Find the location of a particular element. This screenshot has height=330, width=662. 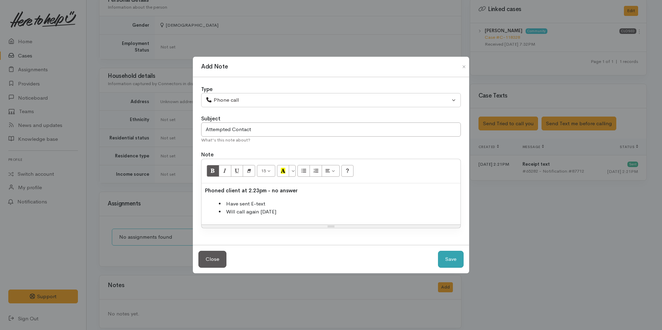

button: Italic (CTRL+I) is located at coordinates (225, 171).